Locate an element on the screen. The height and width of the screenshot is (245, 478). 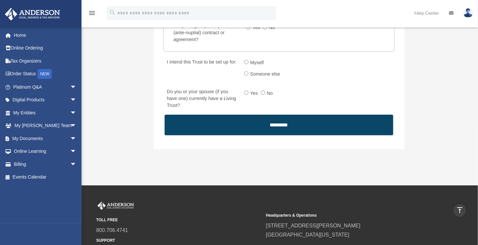
a: Order StatusNEW is located at coordinates (45, 74).